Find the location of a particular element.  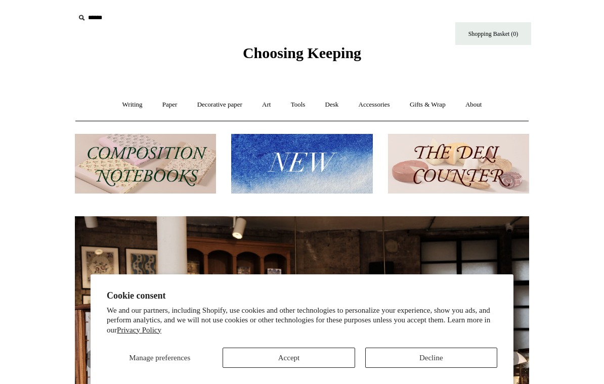

span: Manage preferences is located at coordinates (159, 358).